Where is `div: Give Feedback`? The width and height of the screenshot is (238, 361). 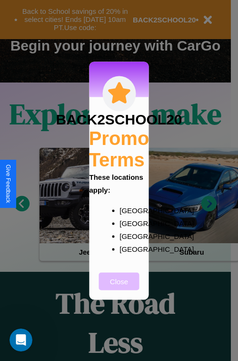
div: Give Feedback is located at coordinates (8, 184).